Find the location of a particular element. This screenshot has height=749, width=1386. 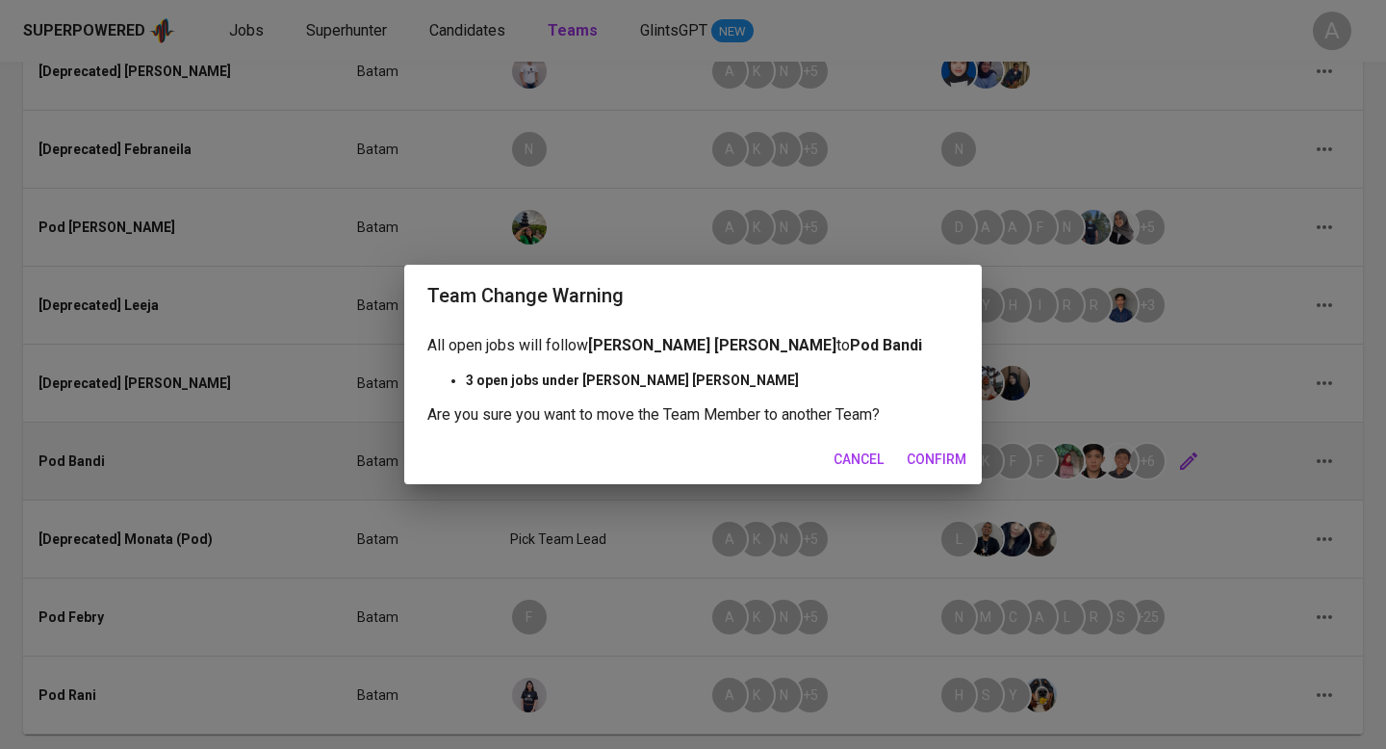

h2: Team Change Warning is located at coordinates (693, 295).